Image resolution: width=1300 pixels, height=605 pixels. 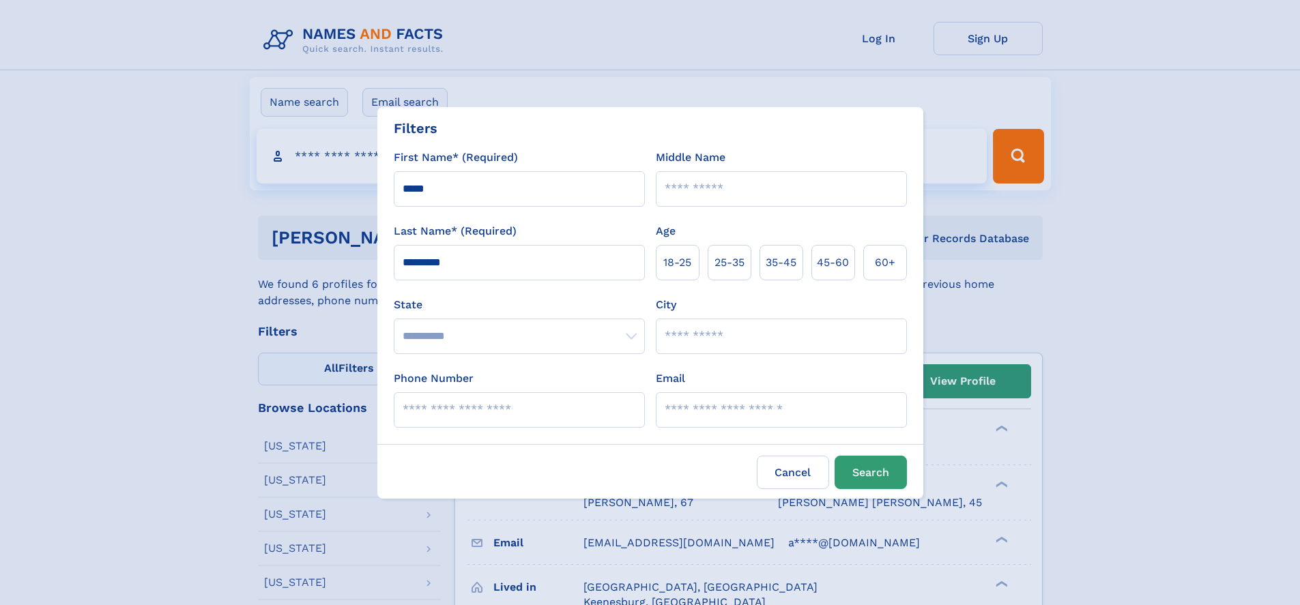 What do you see at coordinates (666, 305) in the screenshot?
I see `label: City` at bounding box center [666, 305].